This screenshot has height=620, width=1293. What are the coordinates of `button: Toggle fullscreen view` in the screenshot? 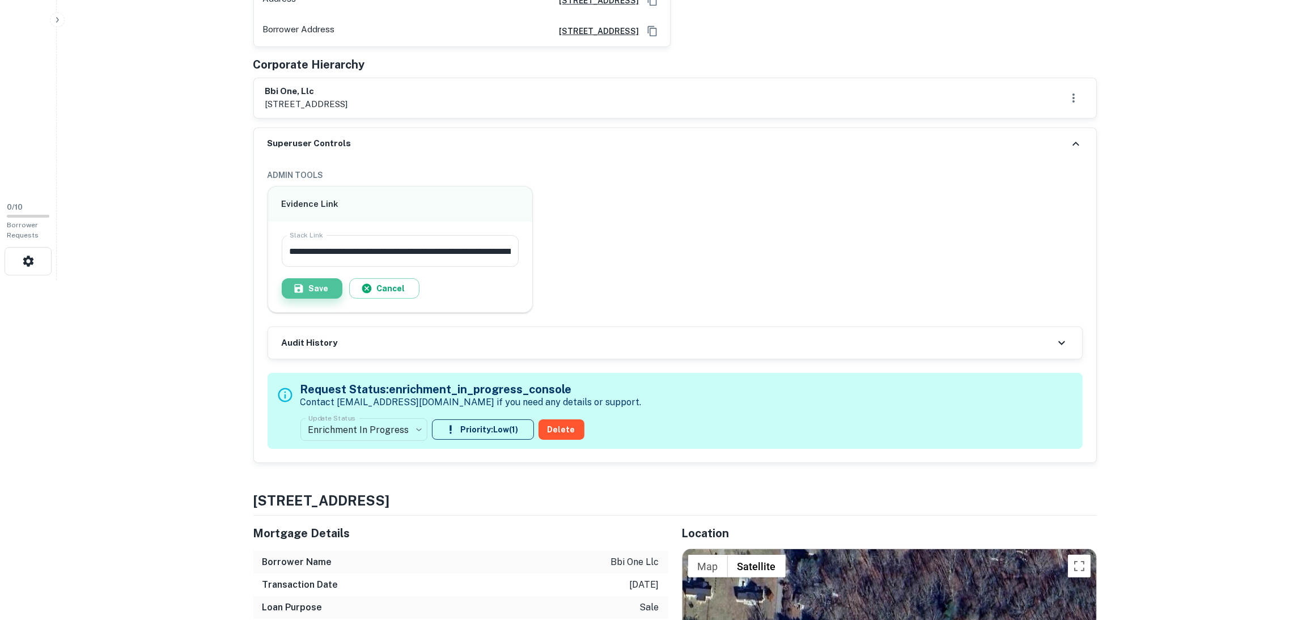 It's located at (1079, 566).